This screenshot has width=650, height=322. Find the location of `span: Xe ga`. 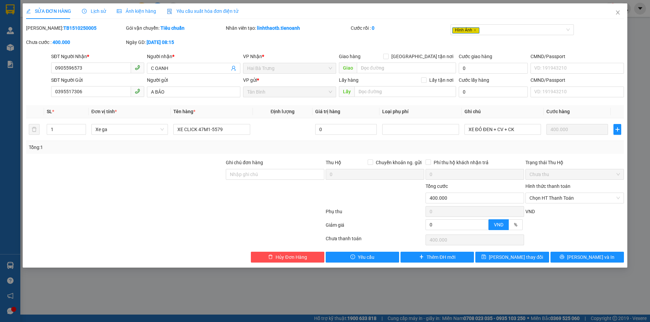

span: Xe ga is located at coordinates (130, 130).